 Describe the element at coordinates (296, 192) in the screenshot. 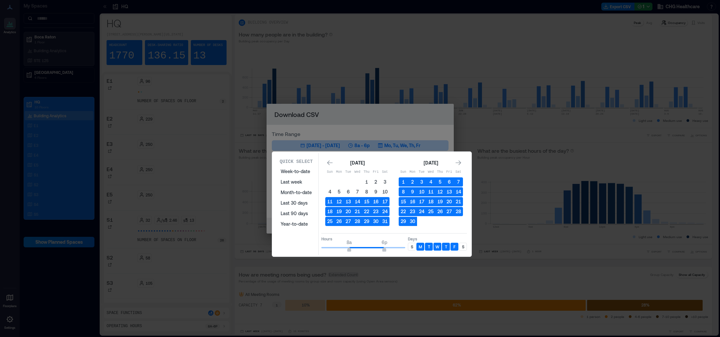

I see `button: Month-to-date` at that location.